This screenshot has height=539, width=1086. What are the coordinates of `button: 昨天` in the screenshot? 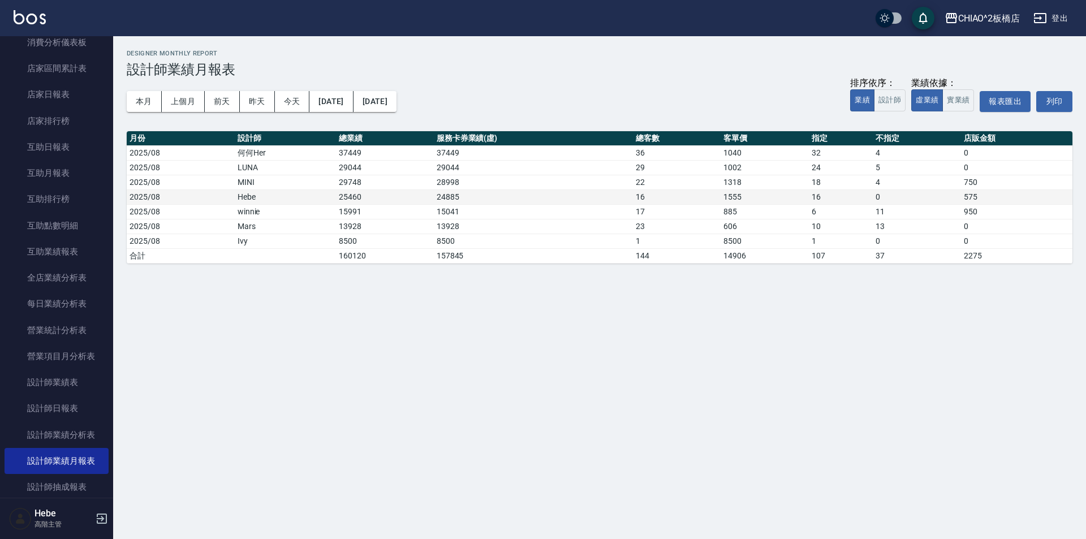 It's located at (257, 101).